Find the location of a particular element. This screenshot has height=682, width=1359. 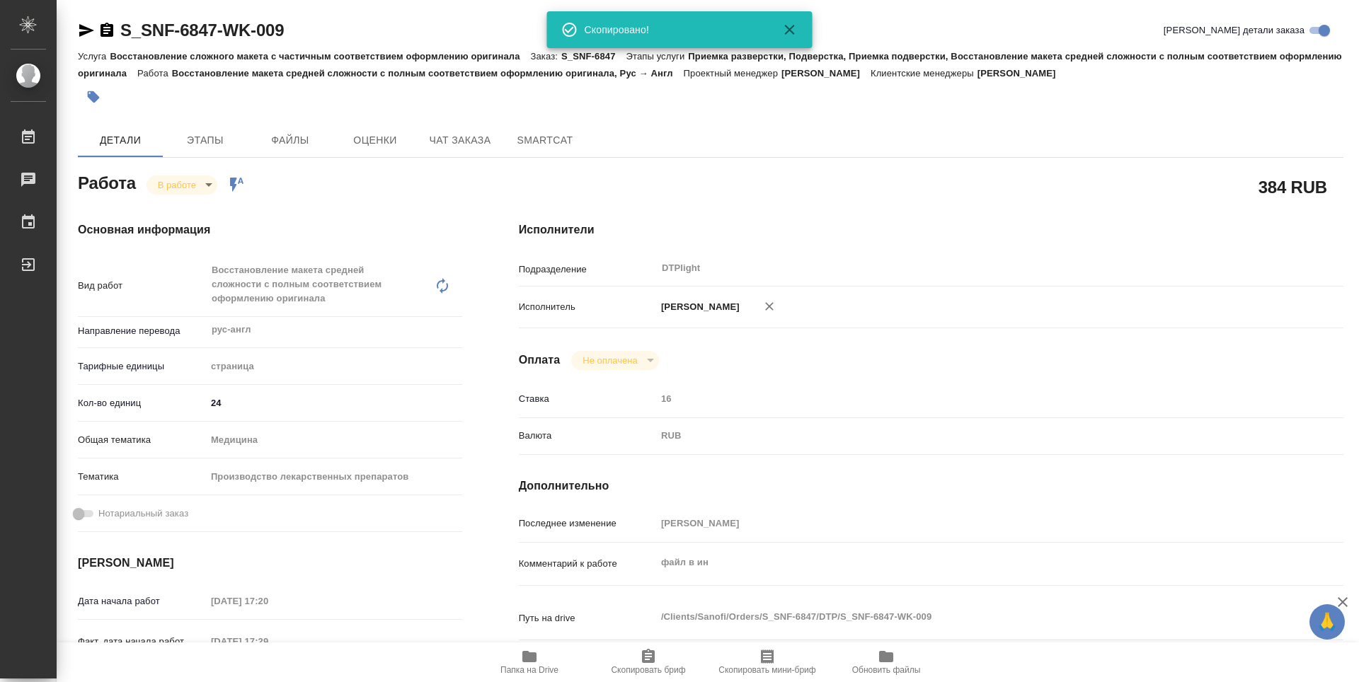

span: Скопировать бриф is located at coordinates (647, 670).